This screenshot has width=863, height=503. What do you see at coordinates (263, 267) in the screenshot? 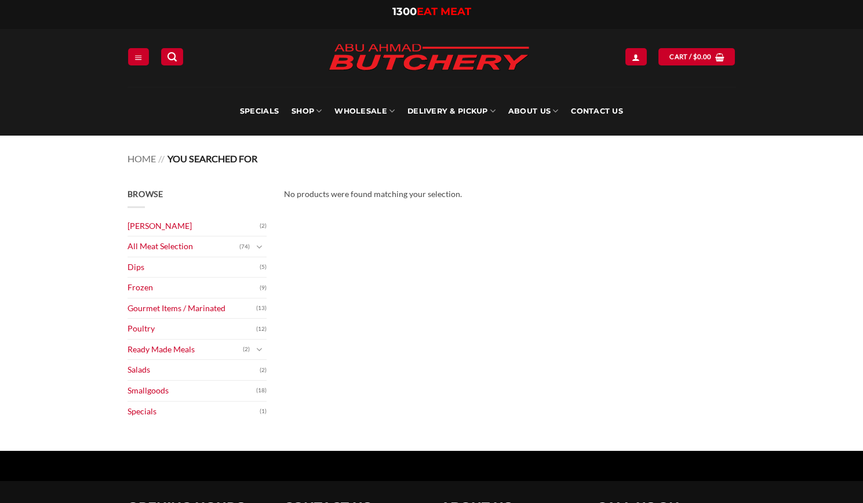
I see `span: (5)` at bounding box center [263, 267].